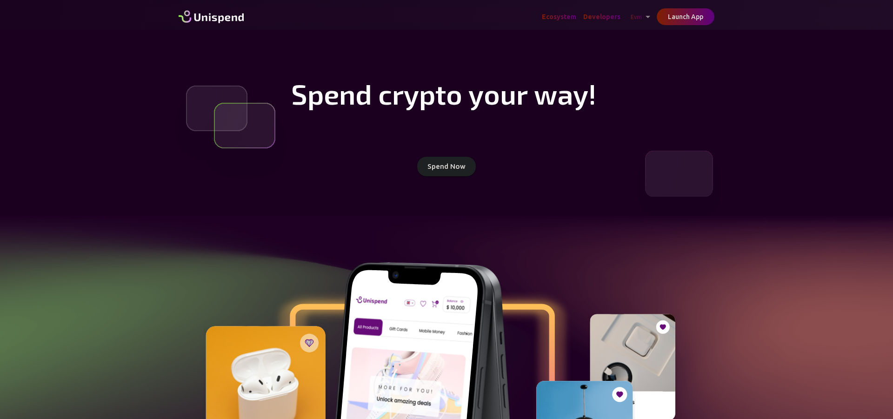  What do you see at coordinates (364, 94) in the screenshot?
I see `span: d` at bounding box center [364, 94].